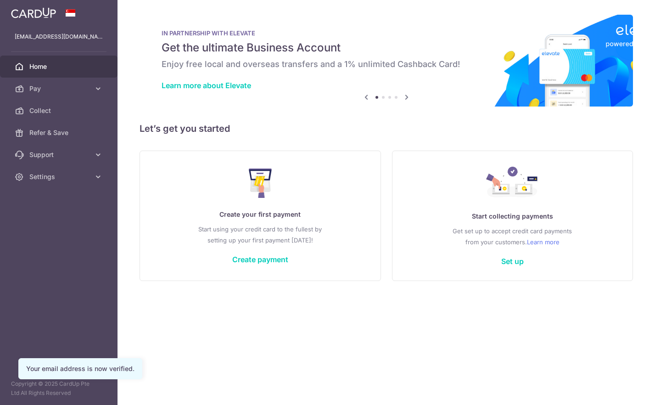  Describe the element at coordinates (386, 48) in the screenshot. I see `h5: Get the ultimate Business Account` at that location.